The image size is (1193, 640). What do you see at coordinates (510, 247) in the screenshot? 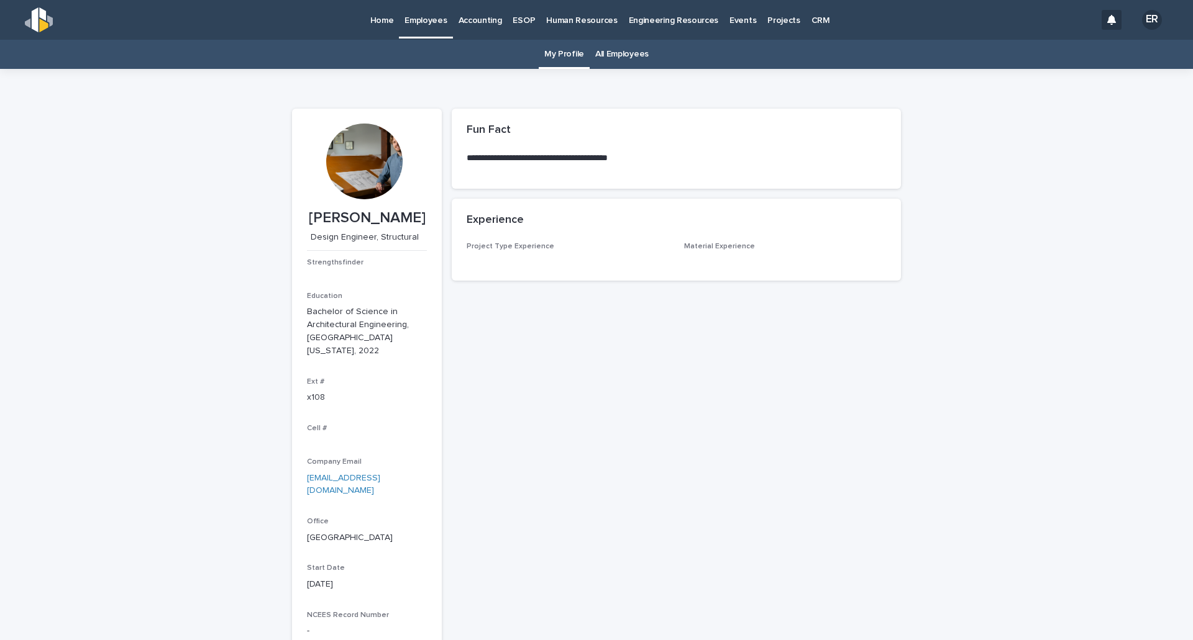
I see `span: Project Type Experience` at bounding box center [510, 247].